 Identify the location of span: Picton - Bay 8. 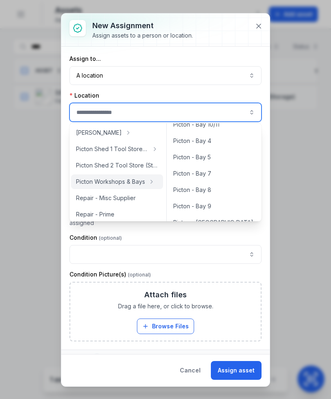
(192, 190).